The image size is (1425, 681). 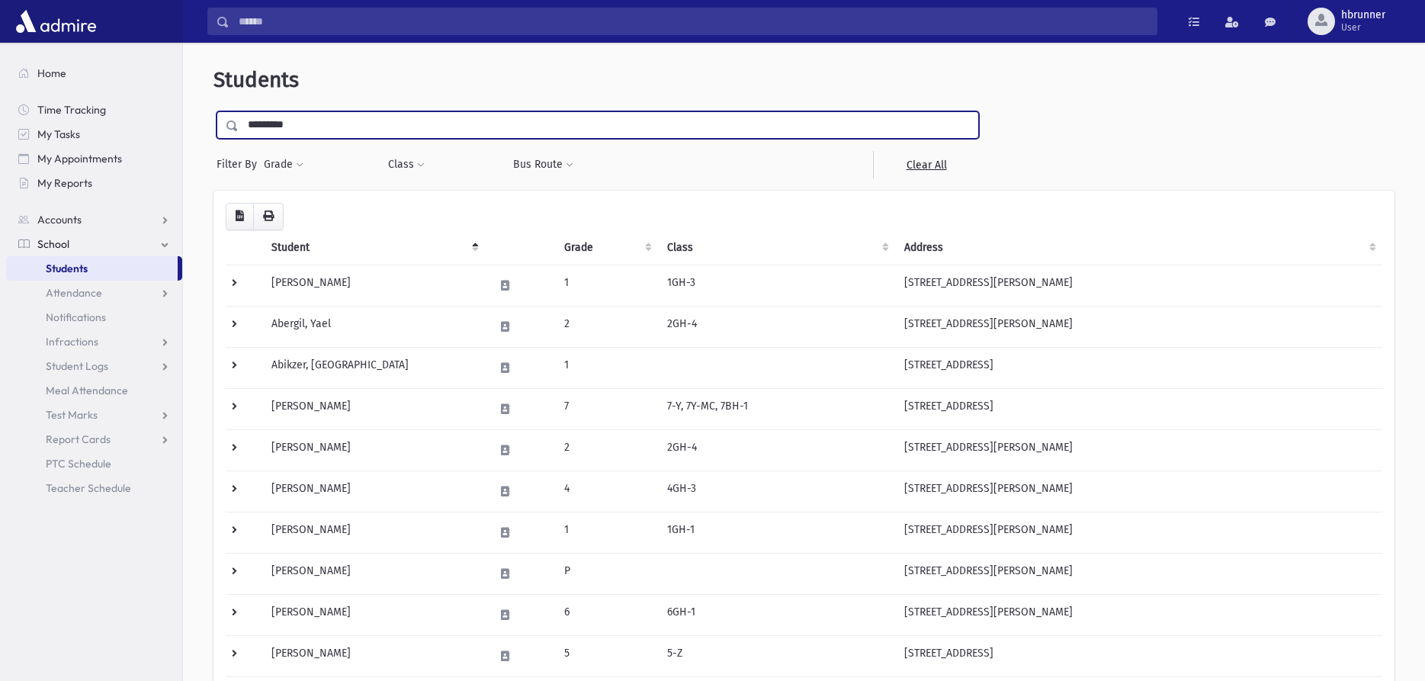 What do you see at coordinates (268, 217) in the screenshot?
I see `button: Print` at bounding box center [268, 217].